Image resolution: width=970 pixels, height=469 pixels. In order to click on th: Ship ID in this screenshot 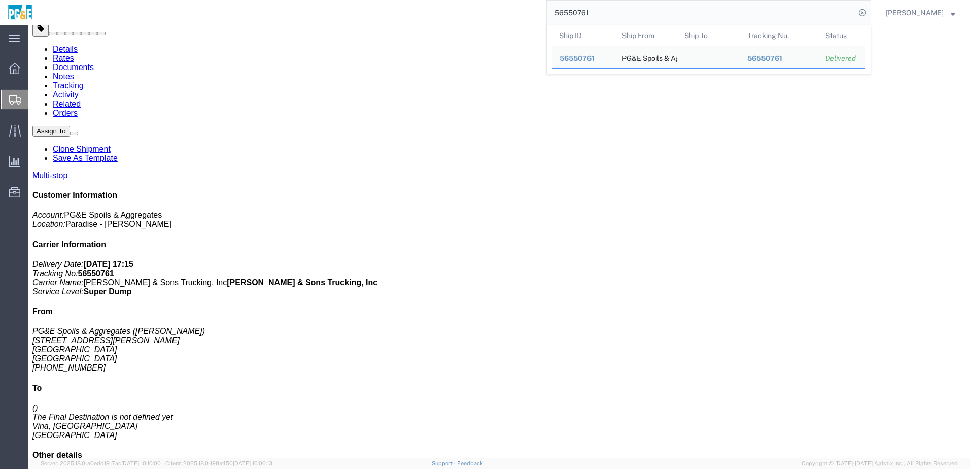, I will do `click(584, 36)`.